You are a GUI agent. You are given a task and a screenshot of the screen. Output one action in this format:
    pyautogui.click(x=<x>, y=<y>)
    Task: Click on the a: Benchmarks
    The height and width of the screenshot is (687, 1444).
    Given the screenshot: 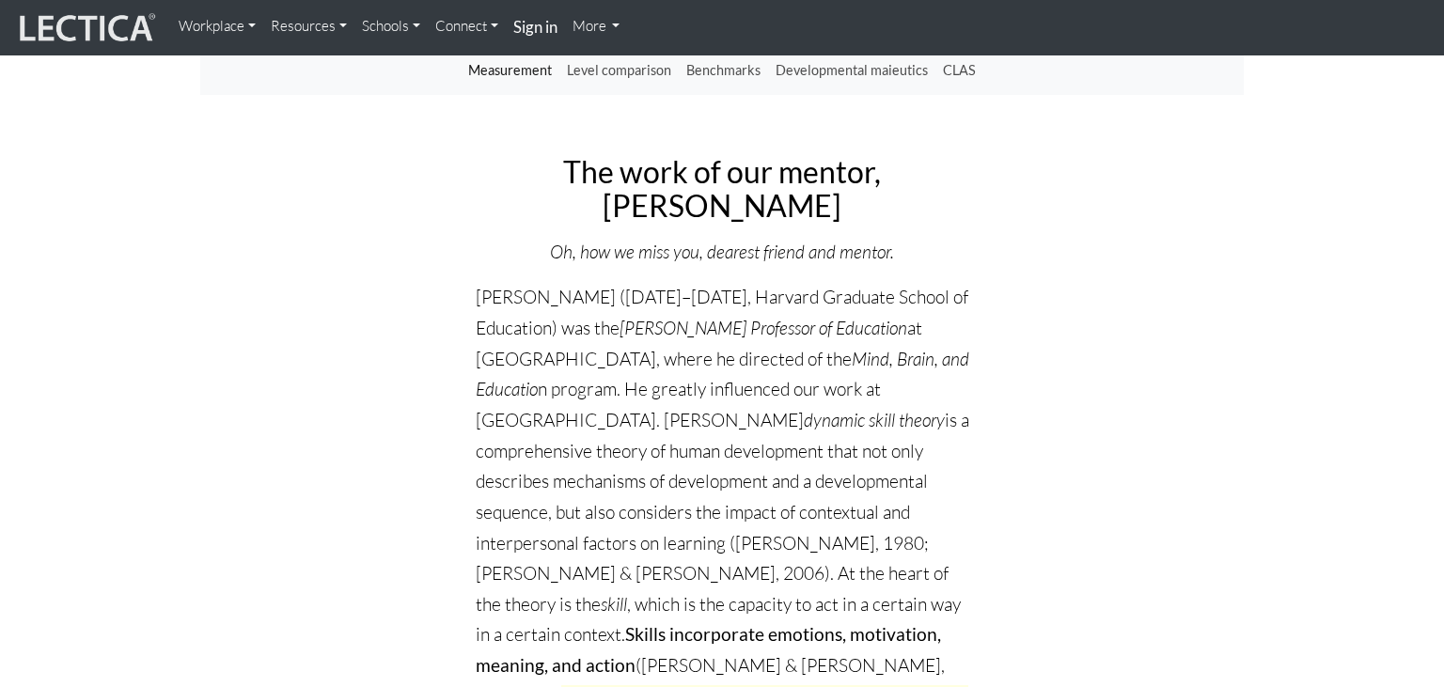 What is the action you would take?
    pyautogui.click(x=723, y=71)
    